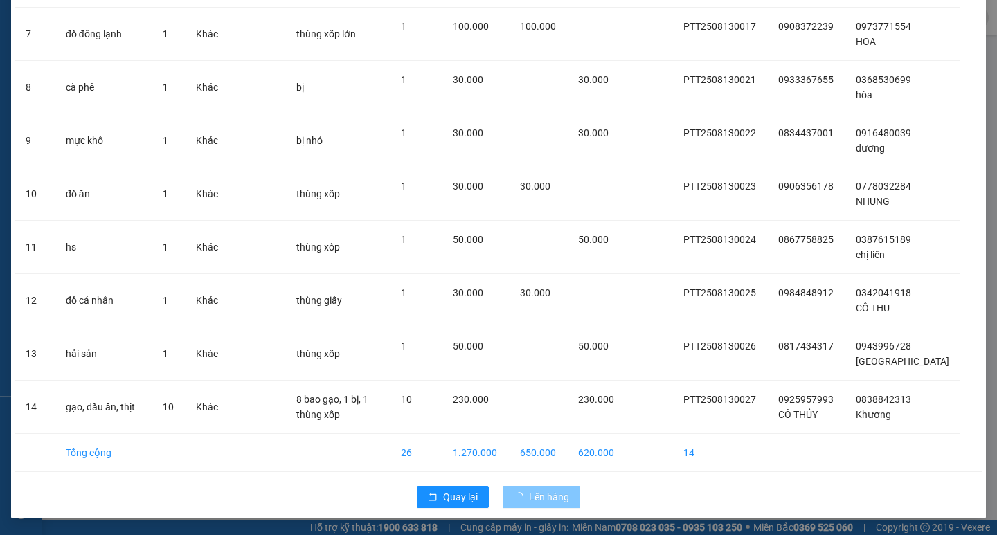  Describe the element at coordinates (129, 66) in the screenshot. I see `text: PTT2508130028` at that location.